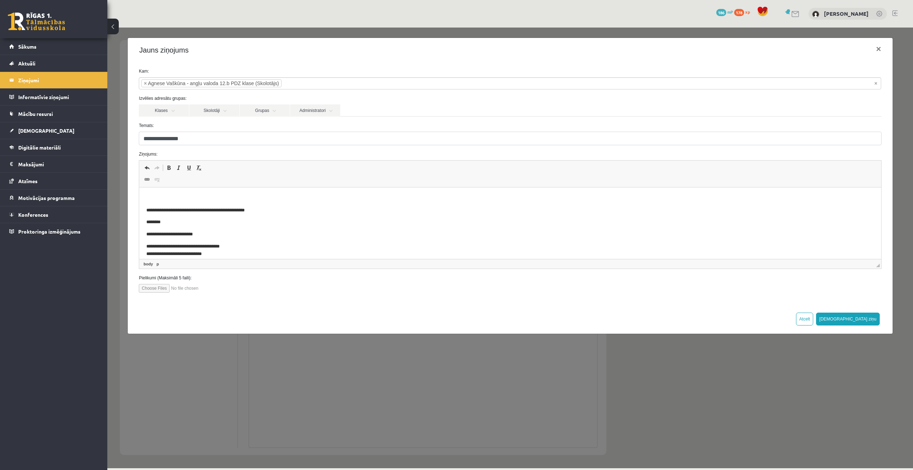 This screenshot has height=470, width=913. Describe the element at coordinates (721, 13) in the screenshot. I see `span: 186` at that location.